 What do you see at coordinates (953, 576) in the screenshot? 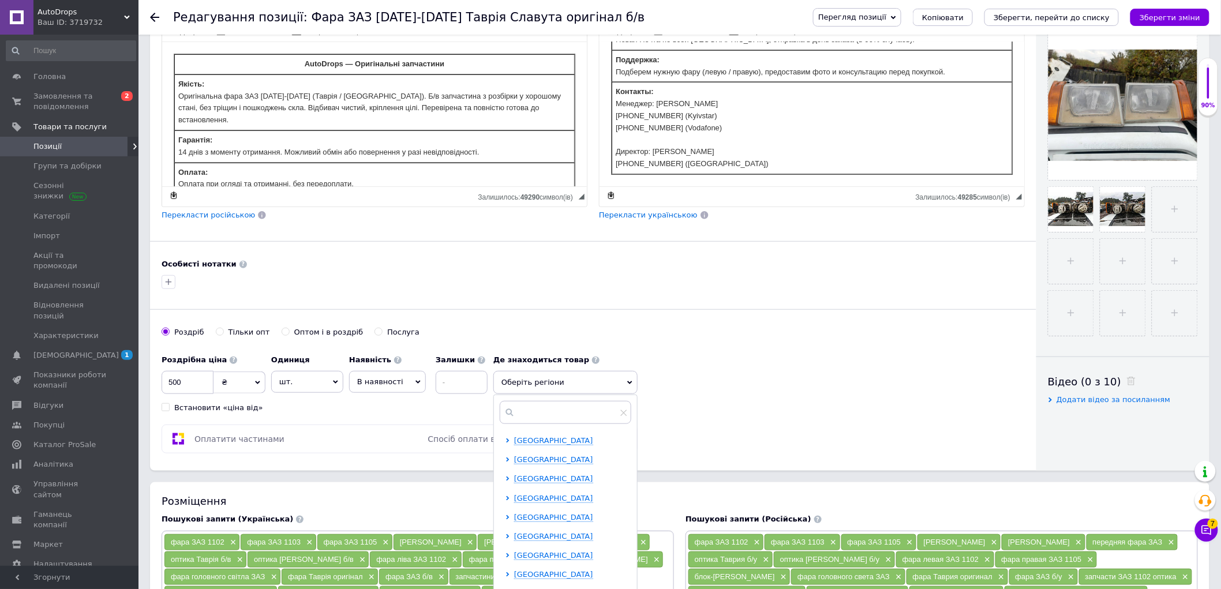
I see `span: фара Таврия оригинал` at bounding box center [953, 576].